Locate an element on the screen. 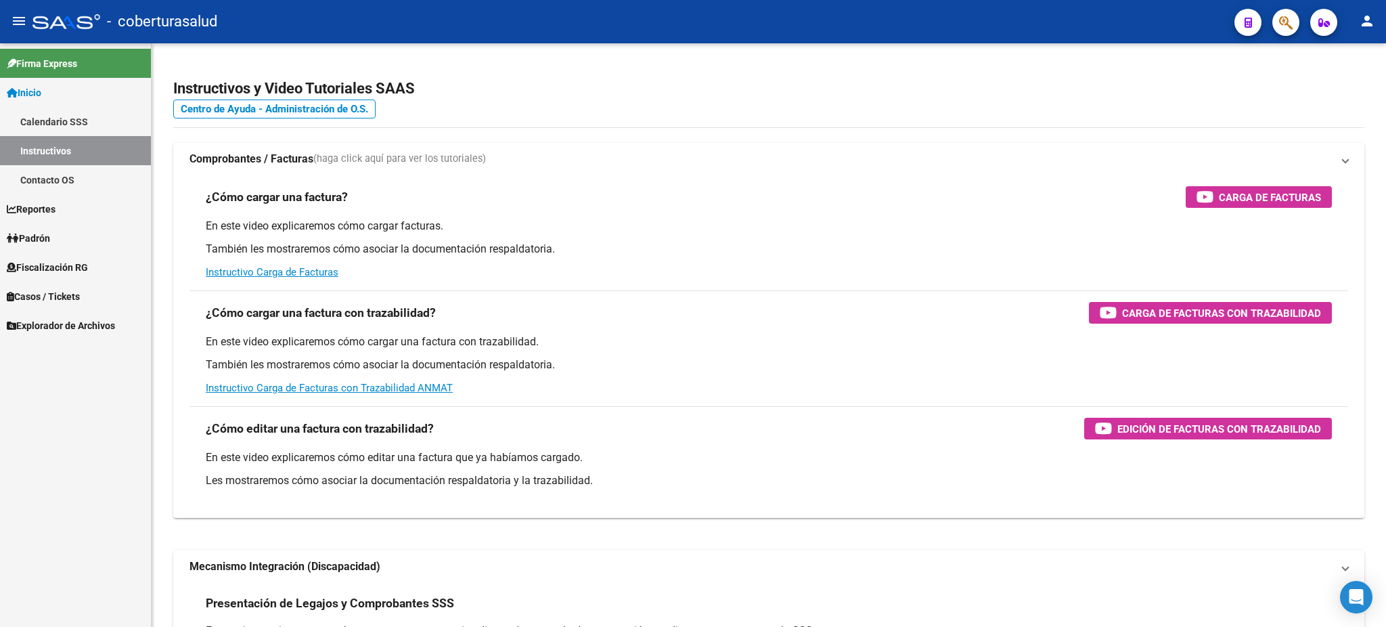 The width and height of the screenshot is (1386, 627). span: Carga de Facturas con Trazabilidad is located at coordinates (1222, 313).